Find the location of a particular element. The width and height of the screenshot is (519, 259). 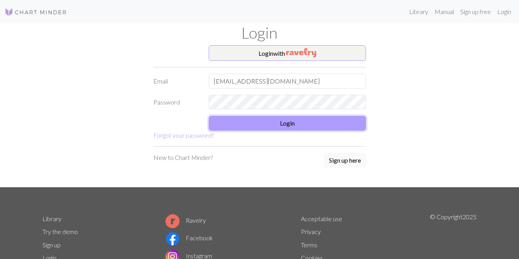

a: Forgot your password? is located at coordinates (184, 135).